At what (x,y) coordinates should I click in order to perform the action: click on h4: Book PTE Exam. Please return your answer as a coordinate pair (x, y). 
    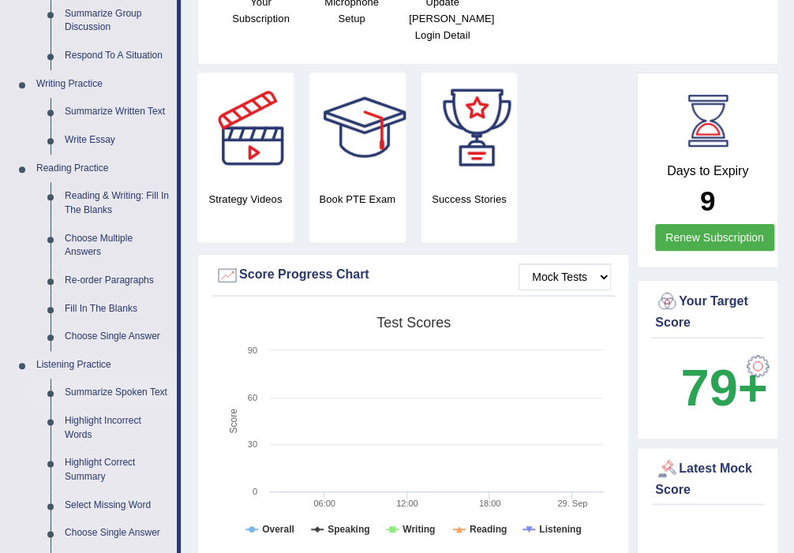
    Looking at the image, I should click on (357, 199).